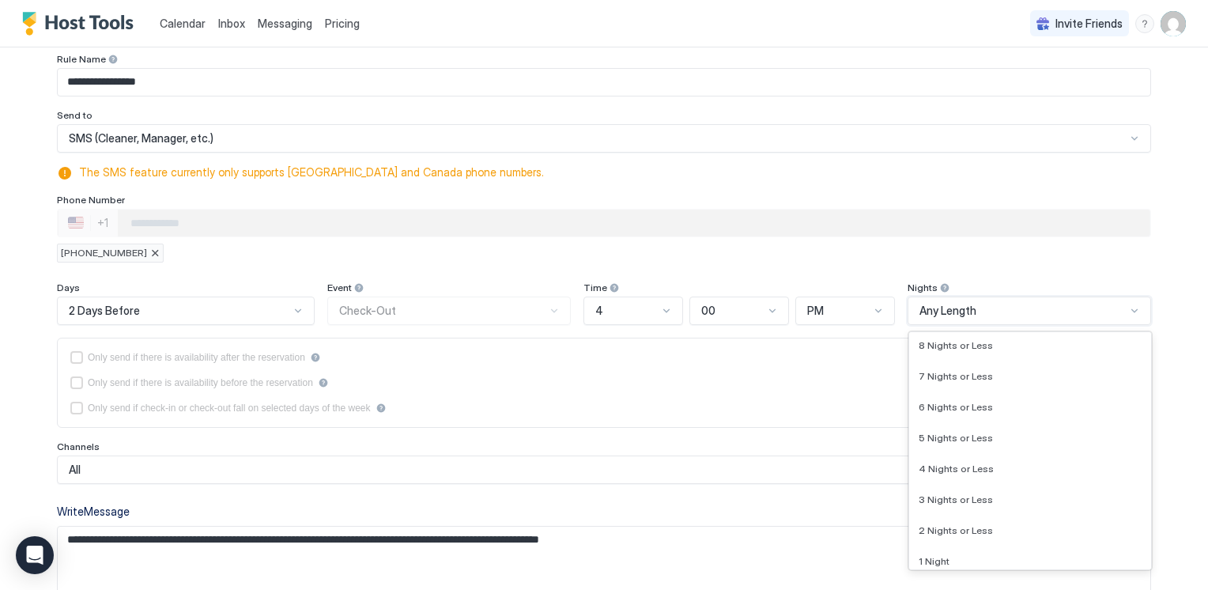  What do you see at coordinates (35, 555) in the screenshot?
I see `div: Open Intercom Messenger` at bounding box center [35, 555].